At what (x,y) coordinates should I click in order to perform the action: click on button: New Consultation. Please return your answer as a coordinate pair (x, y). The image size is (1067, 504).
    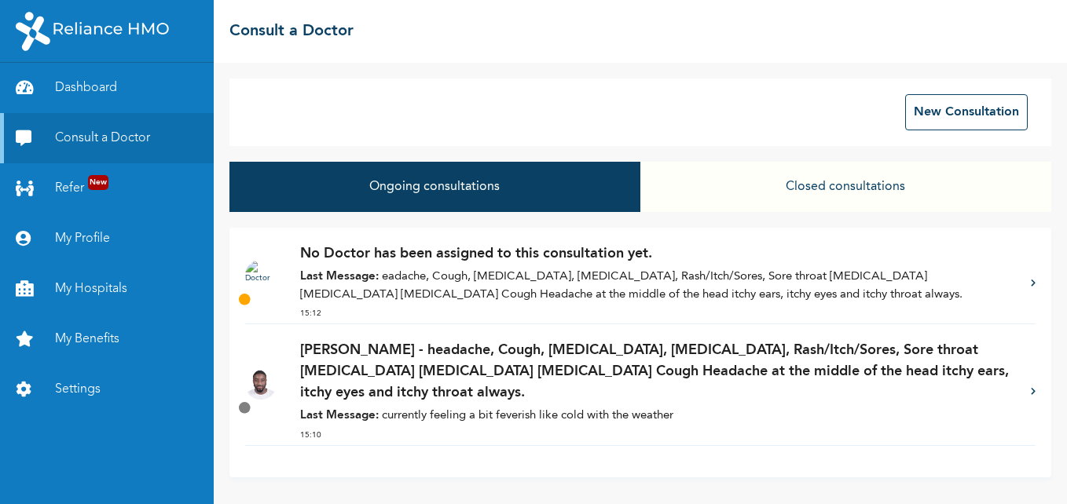
    Looking at the image, I should click on (966, 112).